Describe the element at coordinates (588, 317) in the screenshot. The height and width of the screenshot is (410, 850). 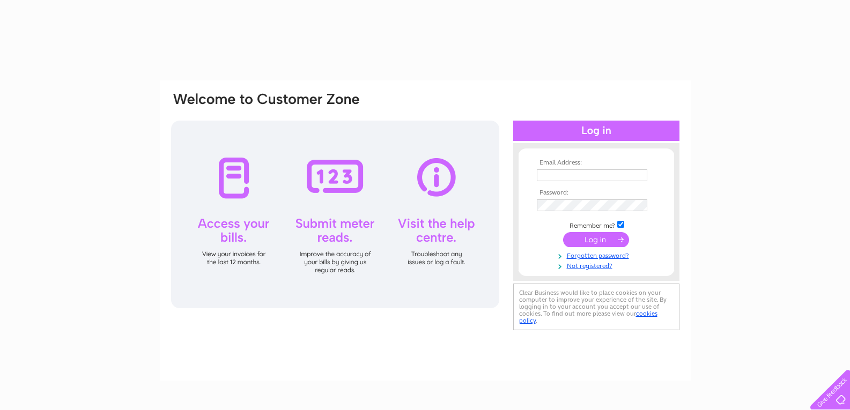
I see `a: cookies policy` at that location.